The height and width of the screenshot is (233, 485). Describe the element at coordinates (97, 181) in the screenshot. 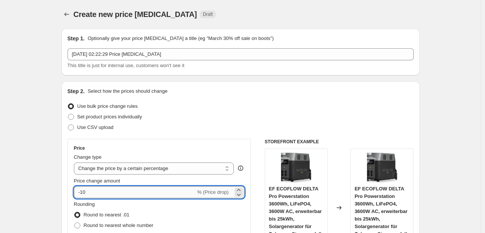

I see `span: Price change amount` at that location.